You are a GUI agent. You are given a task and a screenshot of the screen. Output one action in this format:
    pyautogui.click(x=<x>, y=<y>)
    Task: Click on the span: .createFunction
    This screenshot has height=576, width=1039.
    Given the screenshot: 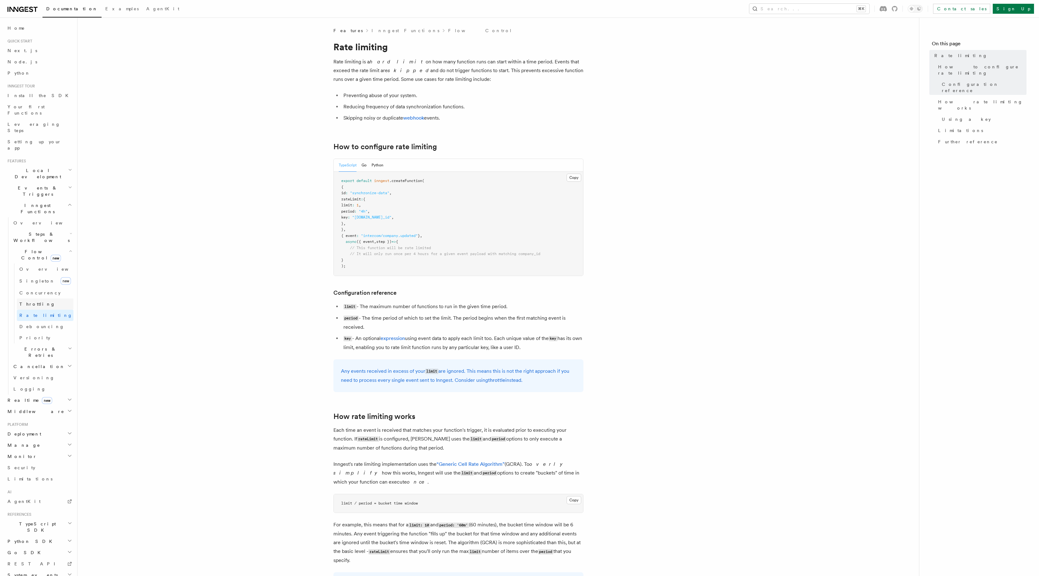 What is the action you would take?
    pyautogui.click(x=406, y=181)
    